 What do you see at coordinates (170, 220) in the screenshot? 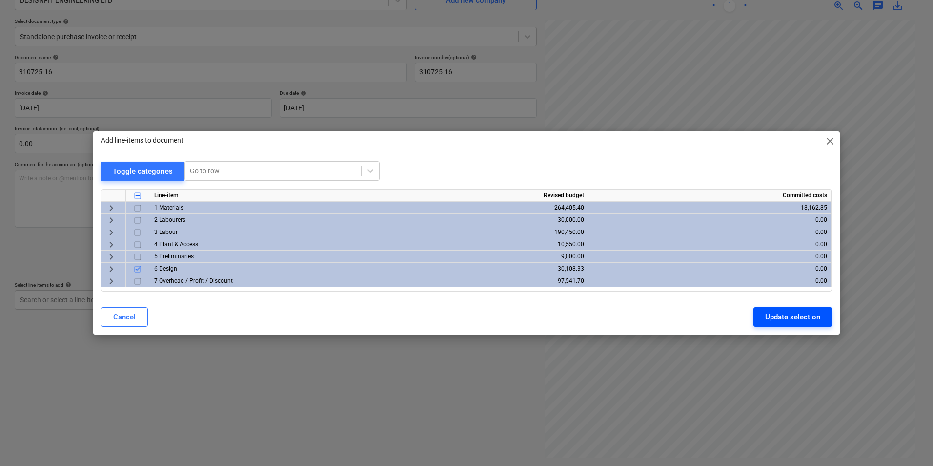
I see `span: 2 Labourers` at bounding box center [170, 220].